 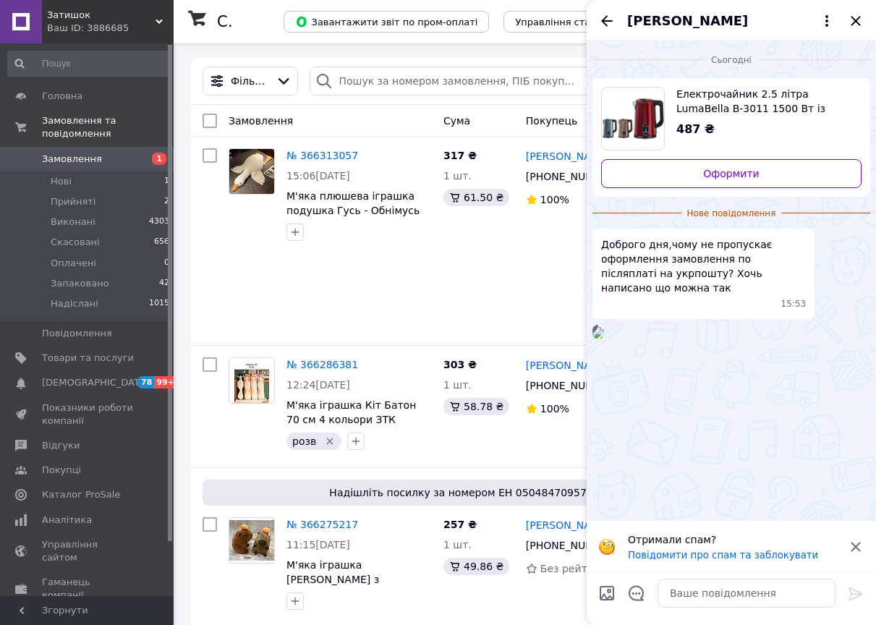 What do you see at coordinates (75, 304) in the screenshot?
I see `span: Надіслані` at bounding box center [75, 304].